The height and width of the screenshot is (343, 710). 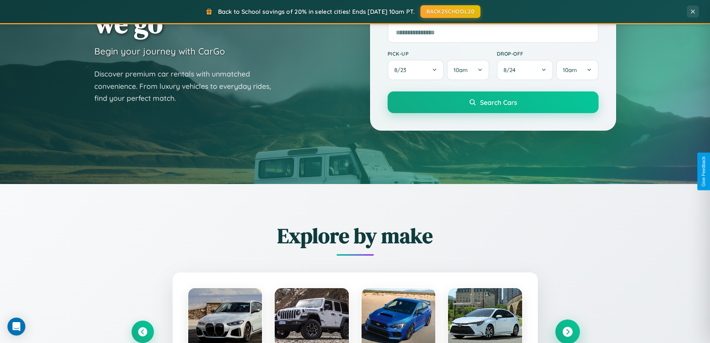 What do you see at coordinates (704, 171) in the screenshot?
I see `div: Give Feedback` at bounding box center [704, 171].